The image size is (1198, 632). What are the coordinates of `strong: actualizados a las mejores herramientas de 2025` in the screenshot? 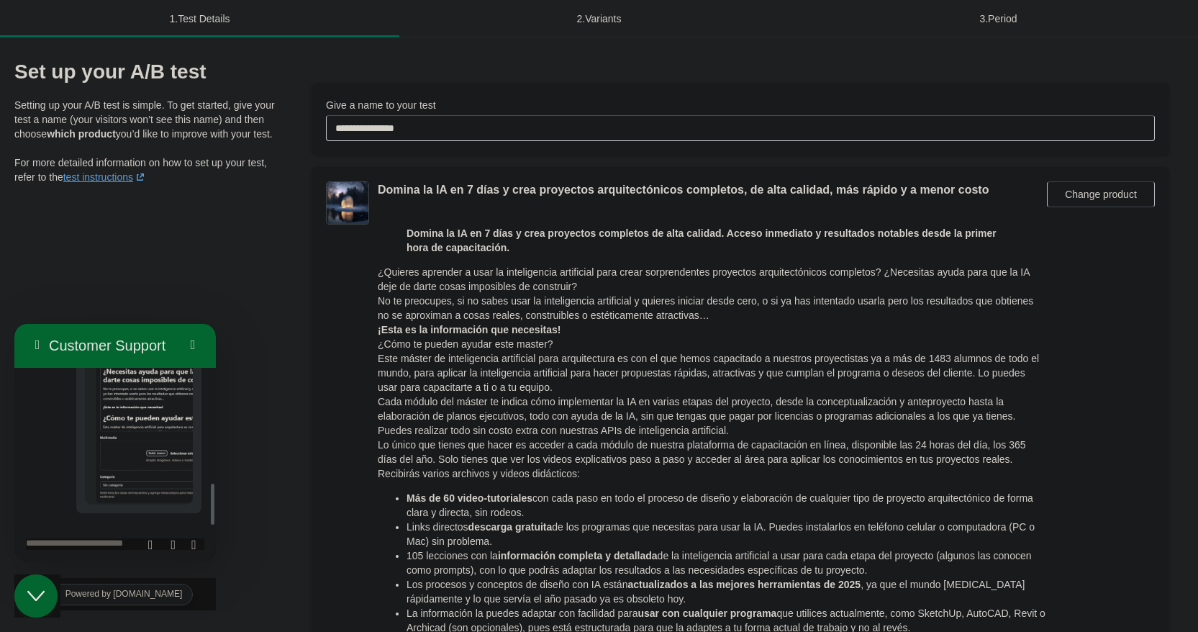 It's located at (744, 584).